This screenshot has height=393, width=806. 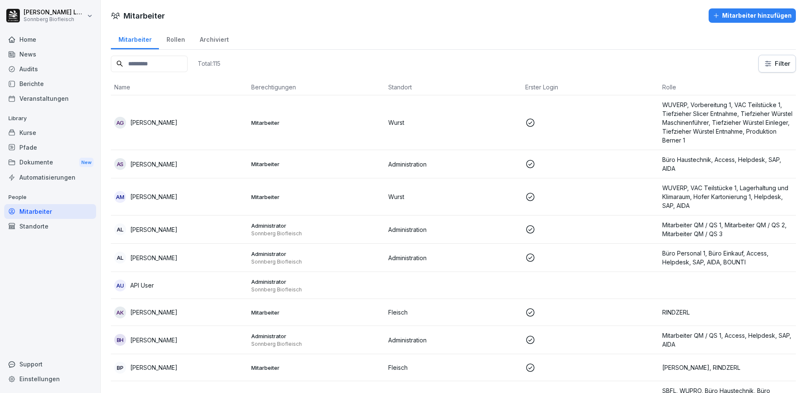 What do you see at coordinates (50, 162) in the screenshot?
I see `div: Dokumente` at bounding box center [50, 162].